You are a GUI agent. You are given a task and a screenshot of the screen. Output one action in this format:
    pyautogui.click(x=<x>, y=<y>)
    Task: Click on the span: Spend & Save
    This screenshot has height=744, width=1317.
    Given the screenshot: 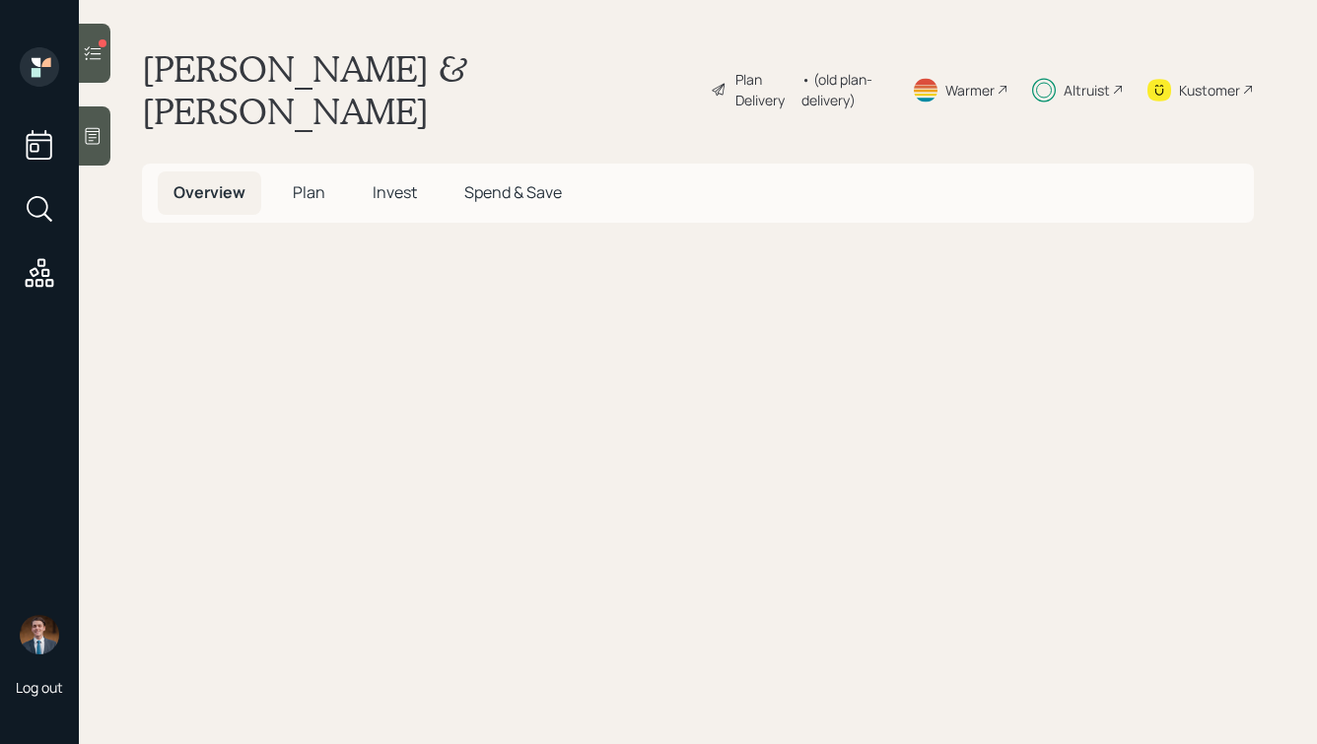 What is the action you would take?
    pyautogui.click(x=513, y=192)
    